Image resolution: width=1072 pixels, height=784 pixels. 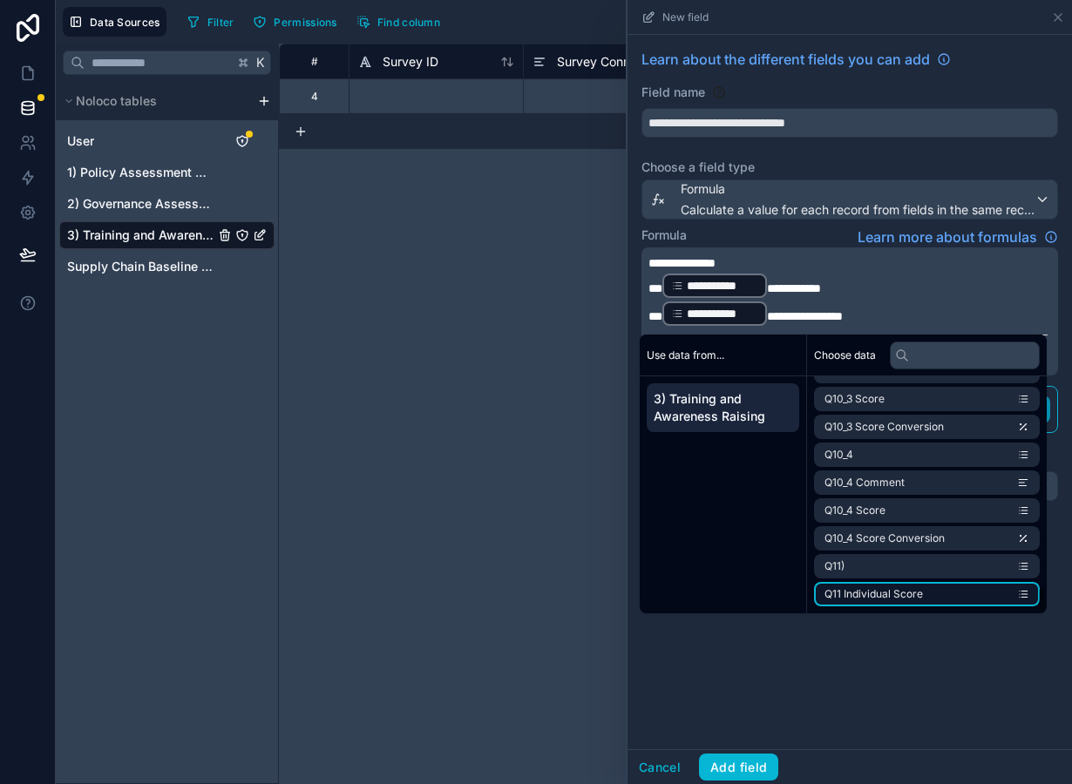 I want to click on span: Survey Connect, so click(x=602, y=62).